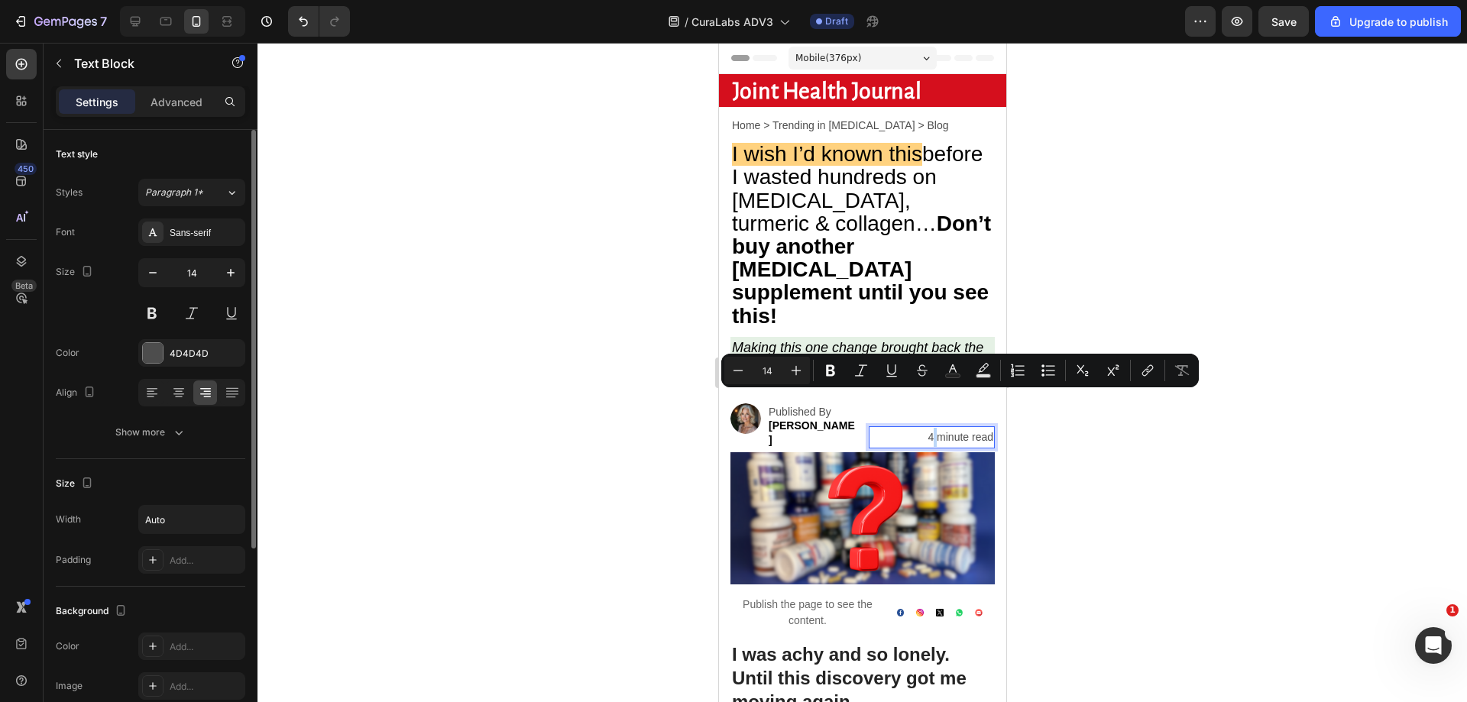 The image size is (1467, 702). Describe the element at coordinates (192, 193) in the screenshot. I see `button: Paragraph 1*` at that location.